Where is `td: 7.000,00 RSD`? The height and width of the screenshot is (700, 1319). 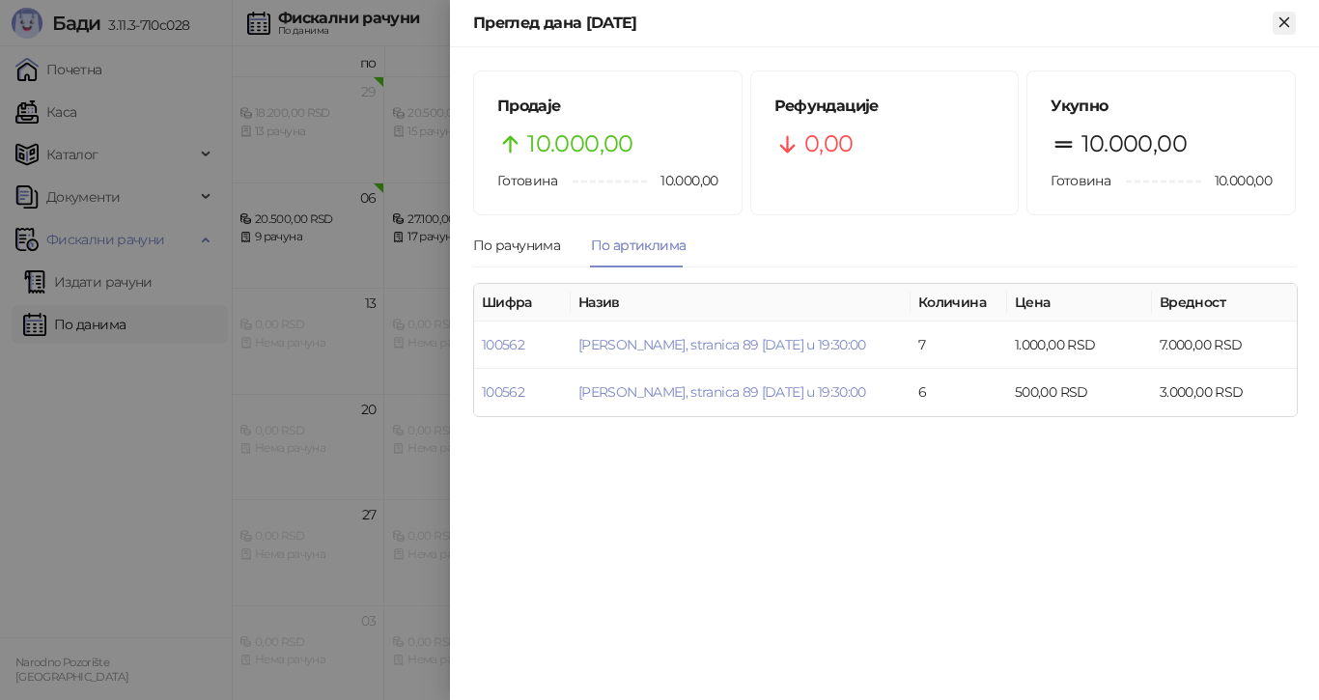 td: 7.000,00 RSD is located at coordinates (1225, 345).